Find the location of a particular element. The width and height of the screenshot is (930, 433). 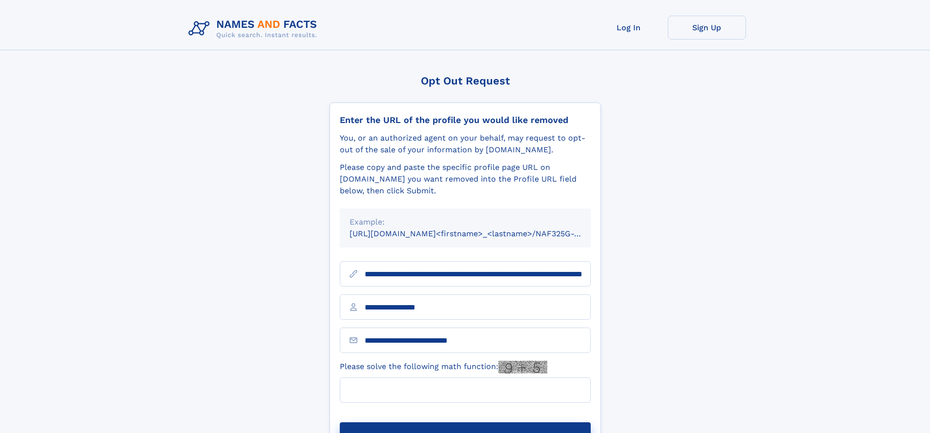

div: Opt Out Request is located at coordinates (465, 81).